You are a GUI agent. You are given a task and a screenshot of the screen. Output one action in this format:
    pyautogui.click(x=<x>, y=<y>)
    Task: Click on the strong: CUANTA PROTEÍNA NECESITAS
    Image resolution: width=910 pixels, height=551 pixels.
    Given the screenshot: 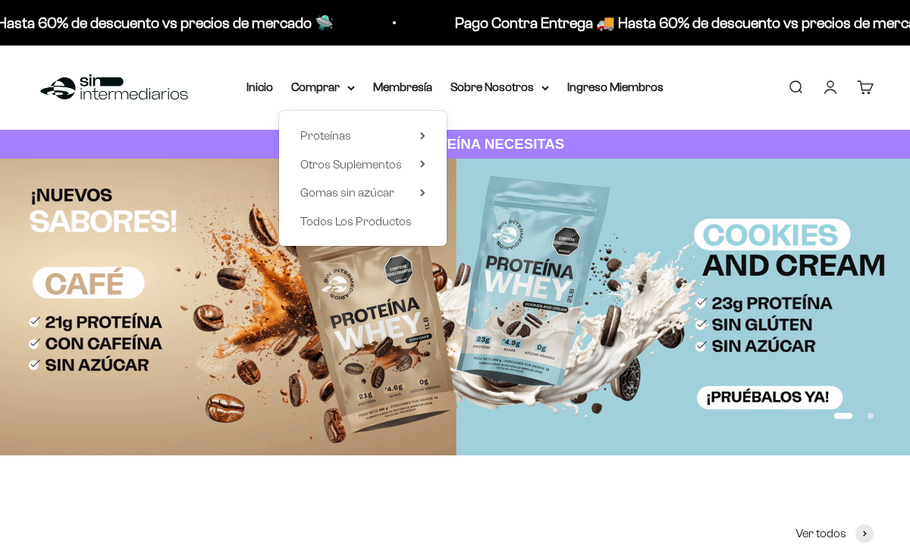 What is the action you would take?
    pyautogui.click(x=455, y=143)
    